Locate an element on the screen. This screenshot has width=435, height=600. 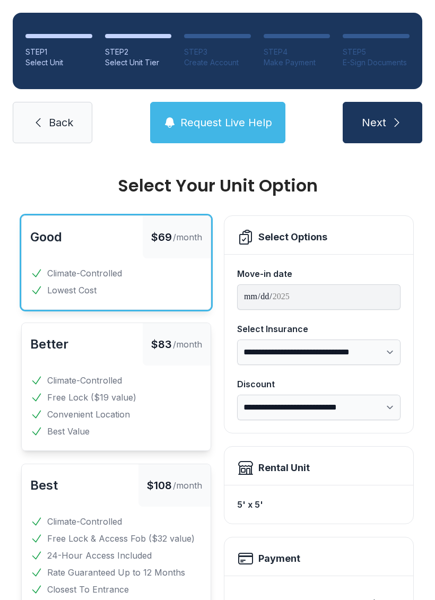
div: STEP 5 is located at coordinates (376, 52).